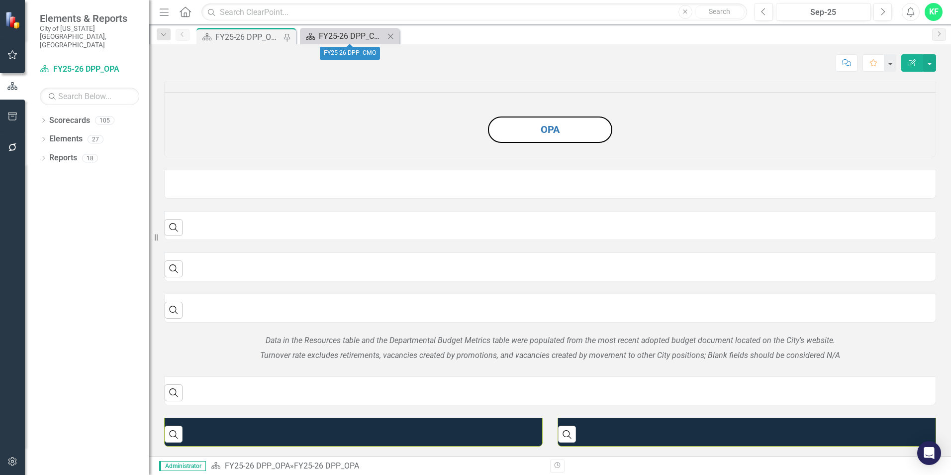 This screenshot has height=475, width=951. What do you see at coordinates (183, 466) in the screenshot?
I see `span: Administrator` at bounding box center [183, 466].